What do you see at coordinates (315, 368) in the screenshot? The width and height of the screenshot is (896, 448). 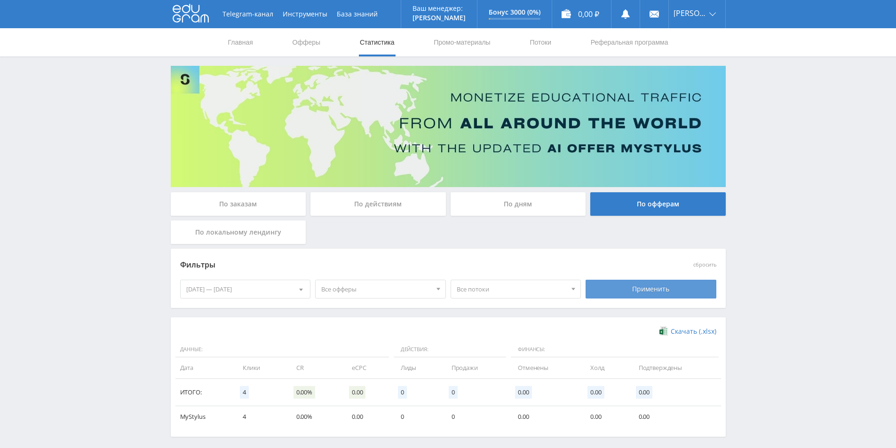 I see `td: CR` at bounding box center [315, 368].